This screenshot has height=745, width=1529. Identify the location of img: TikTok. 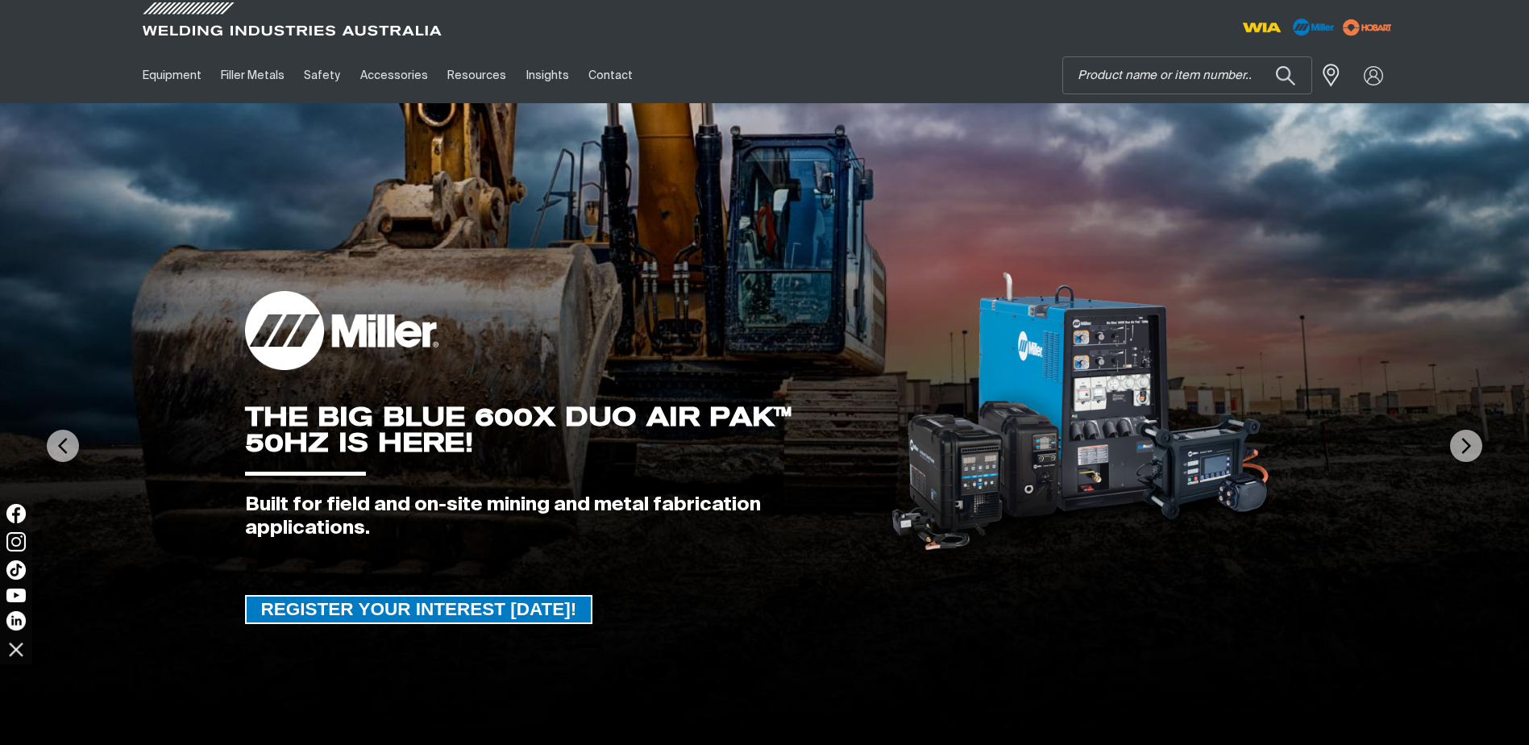
(16, 570).